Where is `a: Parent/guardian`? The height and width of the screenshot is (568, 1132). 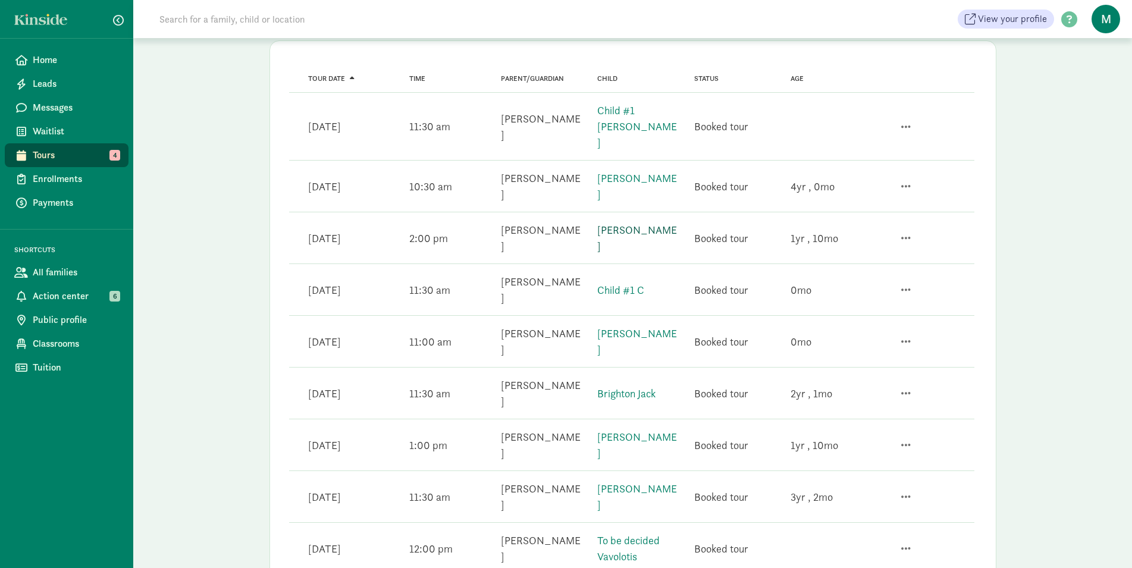
a: Parent/guardian is located at coordinates (533, 79).